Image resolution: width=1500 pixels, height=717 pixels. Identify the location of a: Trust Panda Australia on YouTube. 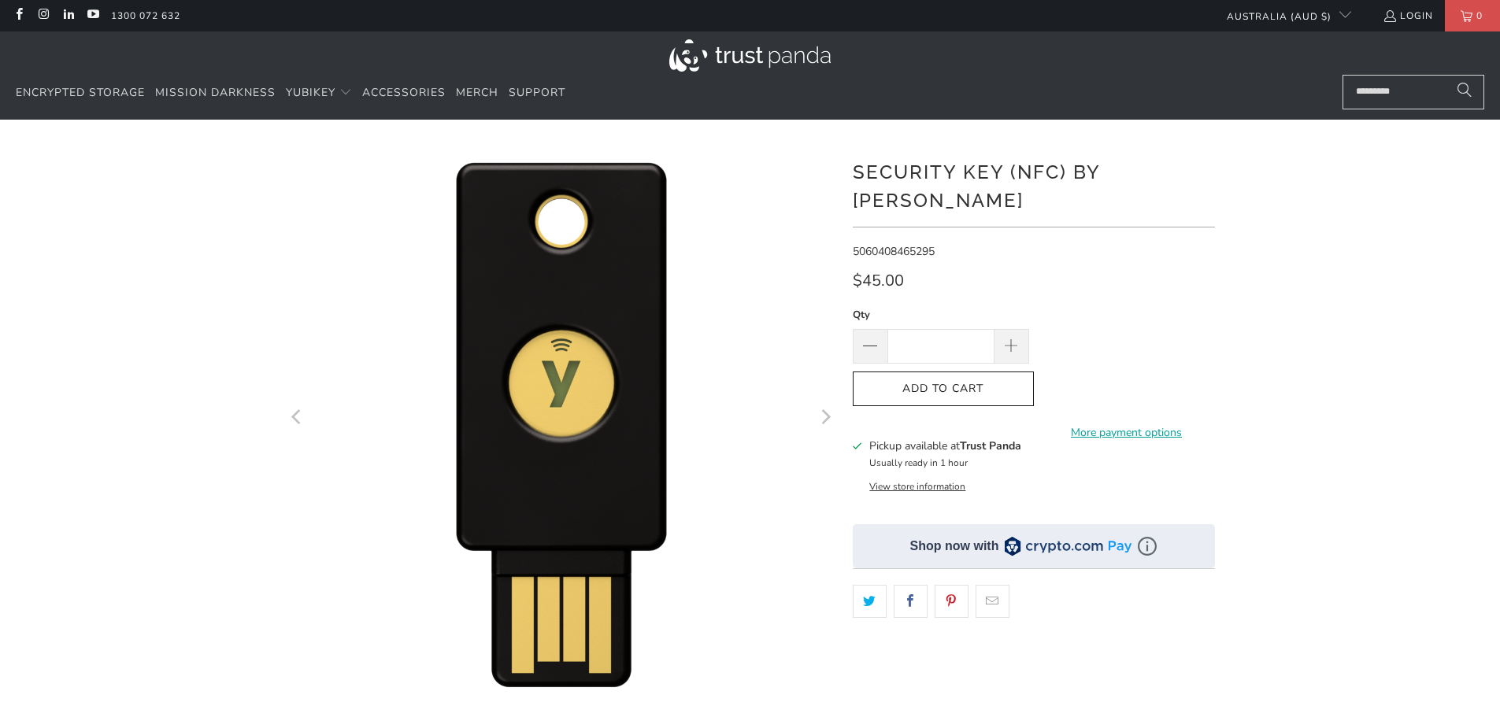
(92, 16).